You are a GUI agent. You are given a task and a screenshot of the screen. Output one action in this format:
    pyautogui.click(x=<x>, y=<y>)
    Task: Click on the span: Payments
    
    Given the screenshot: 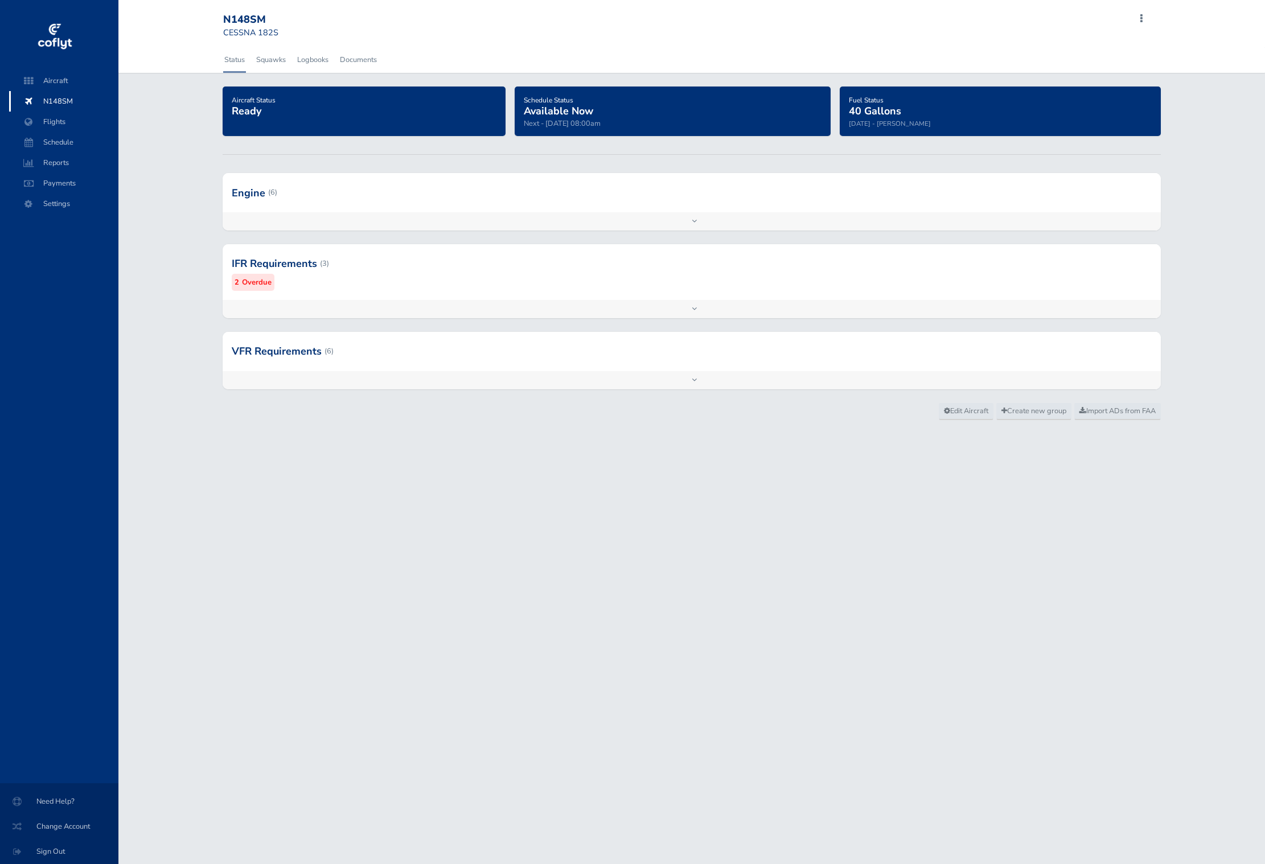 What is the action you would take?
    pyautogui.click(x=64, y=183)
    